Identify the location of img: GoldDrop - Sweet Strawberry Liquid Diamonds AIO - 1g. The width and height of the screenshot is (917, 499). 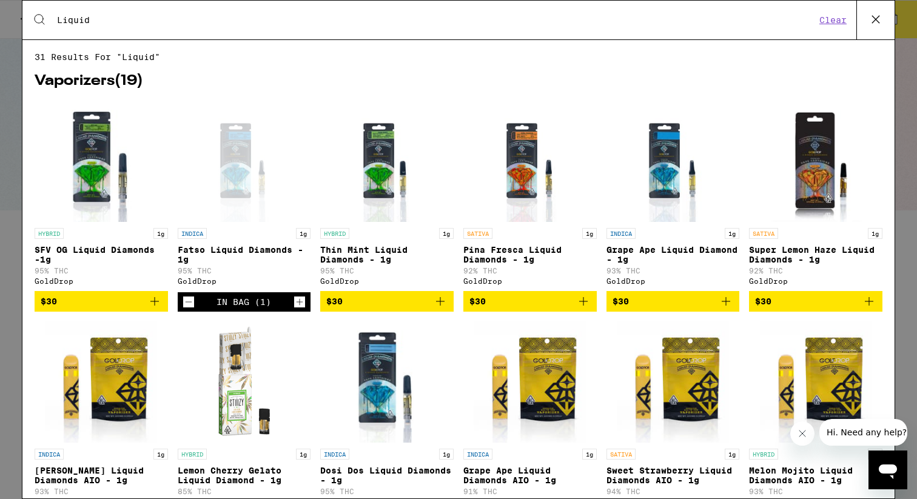
(673, 382).